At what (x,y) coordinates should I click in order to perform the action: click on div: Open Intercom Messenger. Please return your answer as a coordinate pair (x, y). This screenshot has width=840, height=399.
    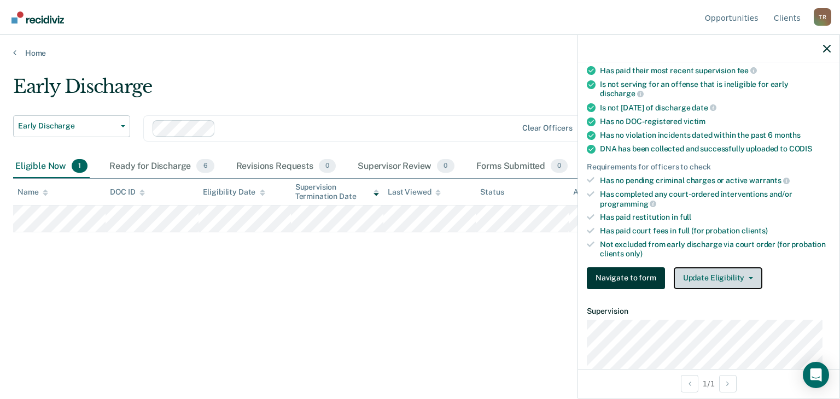
    Looking at the image, I should click on (816, 375).